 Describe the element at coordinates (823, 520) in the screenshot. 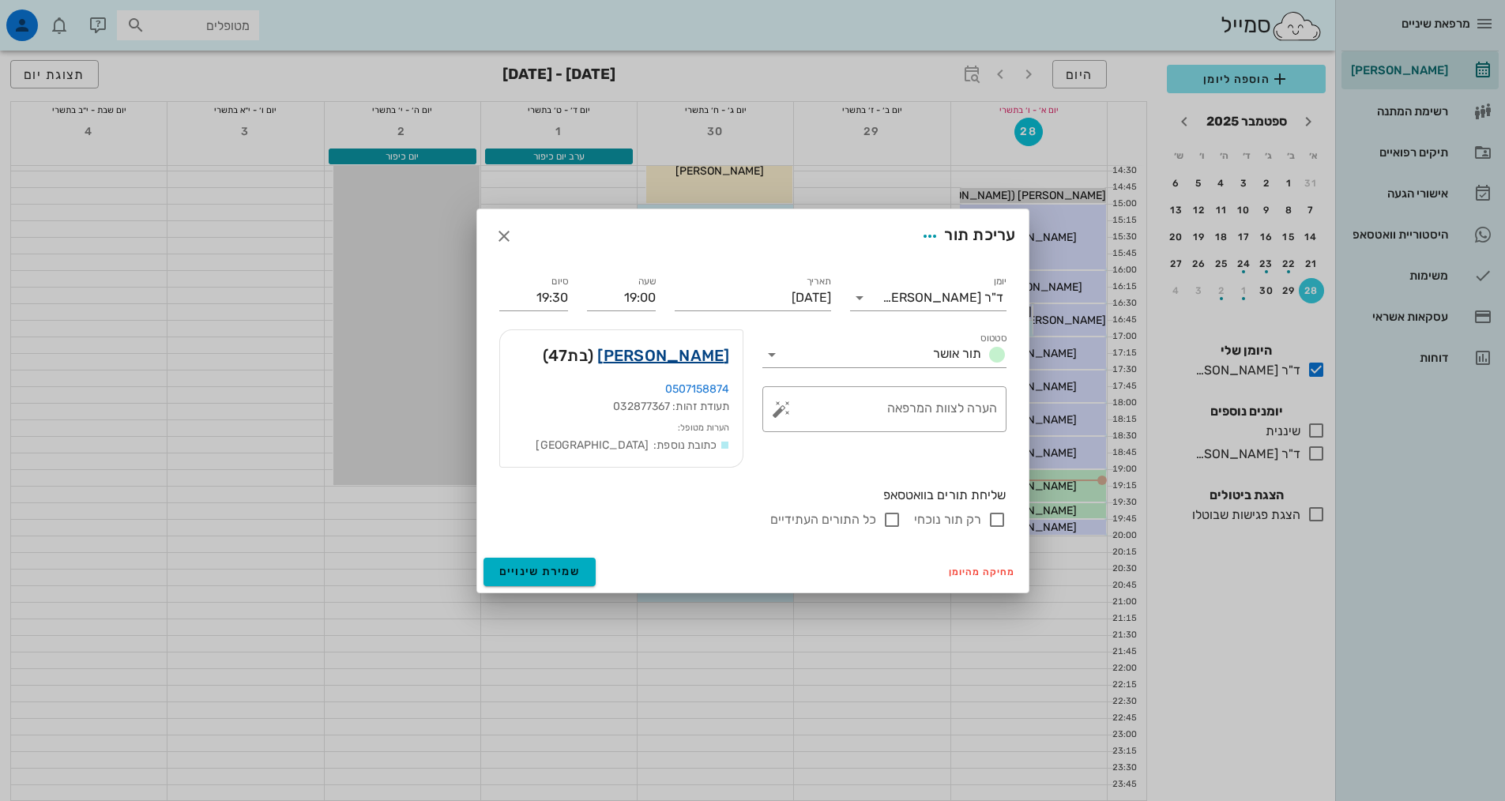

I see `label: כל התורים העתידיים` at that location.